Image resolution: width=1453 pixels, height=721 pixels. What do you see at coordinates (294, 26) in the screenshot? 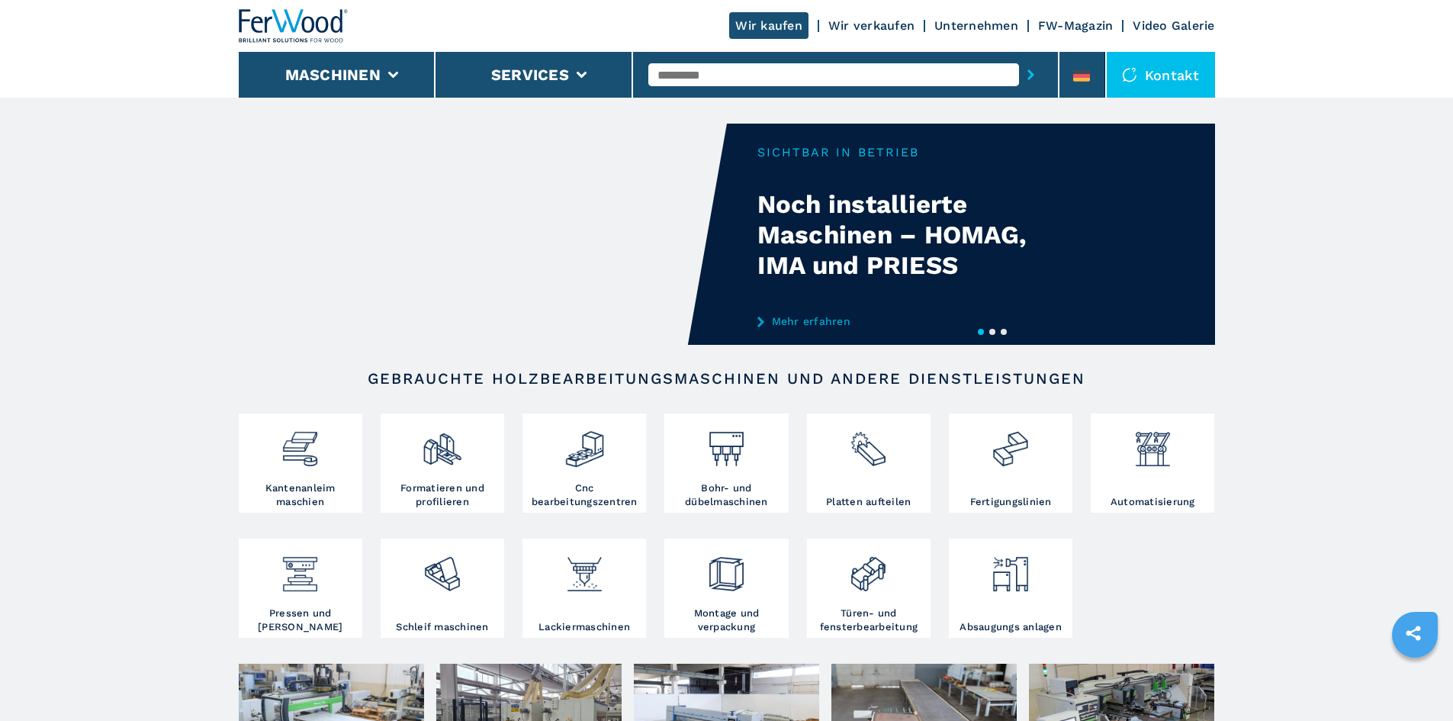
I see `img: Ferwood` at bounding box center [294, 26].